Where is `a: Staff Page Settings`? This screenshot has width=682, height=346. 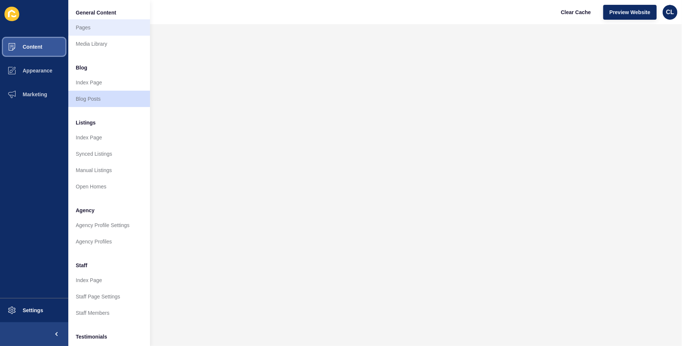 a: Staff Page Settings is located at coordinates (109, 296).